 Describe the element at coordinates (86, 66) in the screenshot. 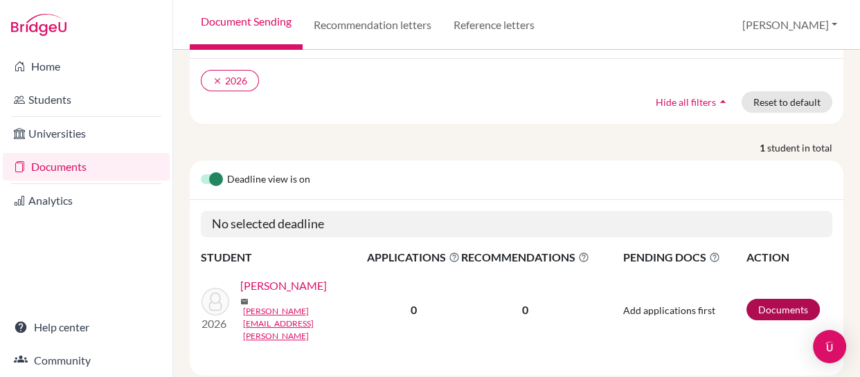

I see `a: Home` at that location.